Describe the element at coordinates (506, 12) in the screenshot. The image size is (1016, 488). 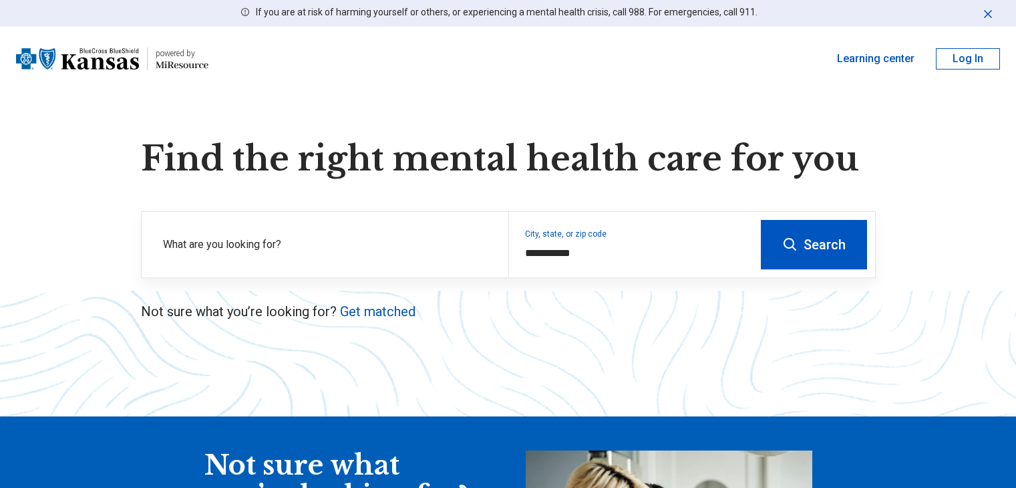
I see `p: If you are at risk of harming yourself or others, or experiencing a mental health crisis, call 98...` at that location.